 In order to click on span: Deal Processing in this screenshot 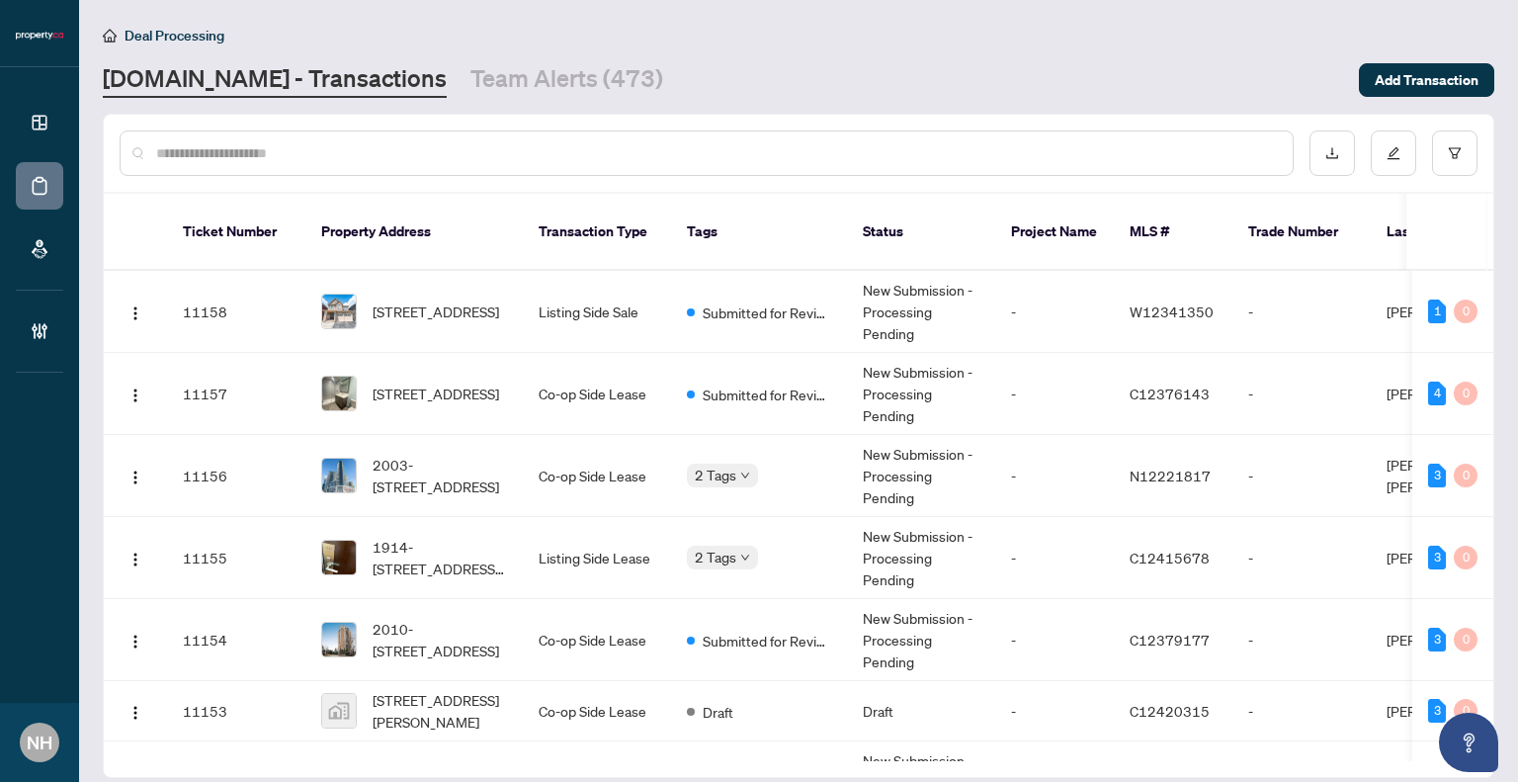, I will do `click(174, 36)`.